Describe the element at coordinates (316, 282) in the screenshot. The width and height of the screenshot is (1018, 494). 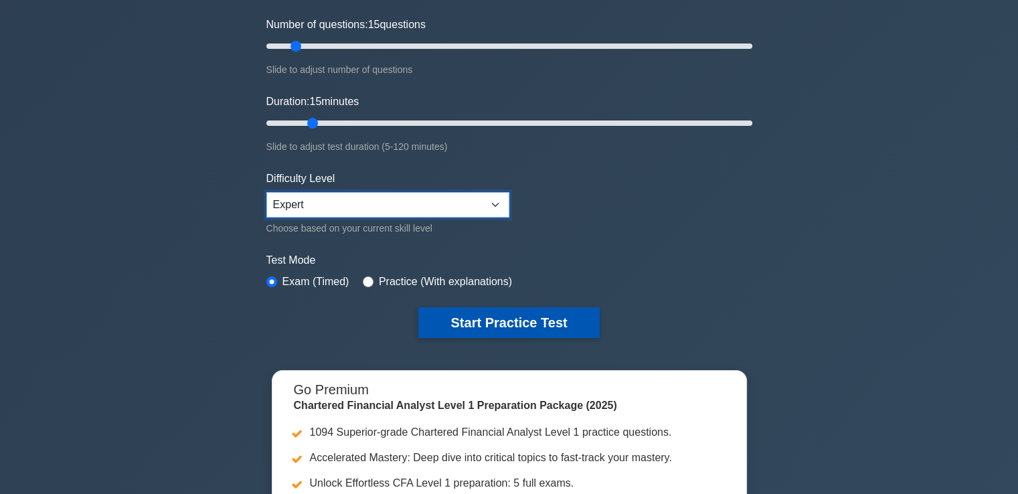
I see `label: Exam (Timed)` at that location.